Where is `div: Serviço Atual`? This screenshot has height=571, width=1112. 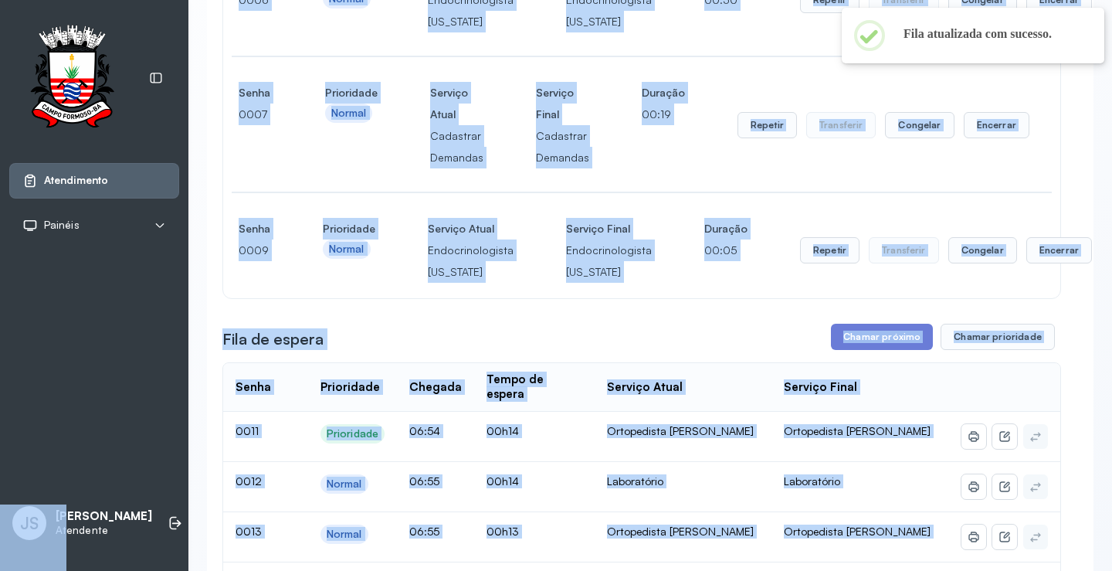 div: Serviço Atual is located at coordinates (645, 387).